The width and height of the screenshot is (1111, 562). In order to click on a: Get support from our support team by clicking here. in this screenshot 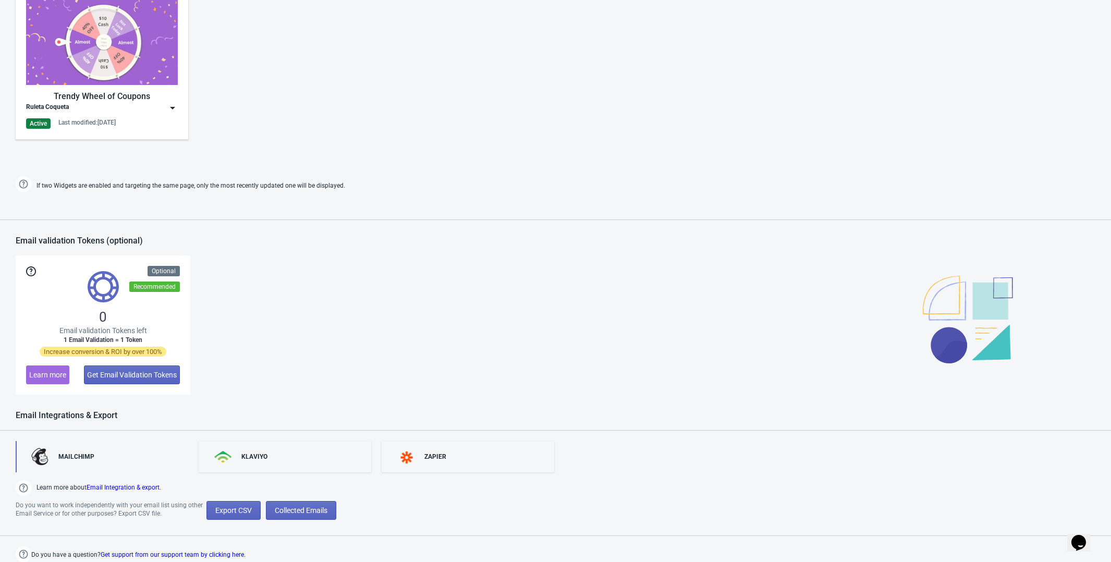, I will do `click(173, 555)`.